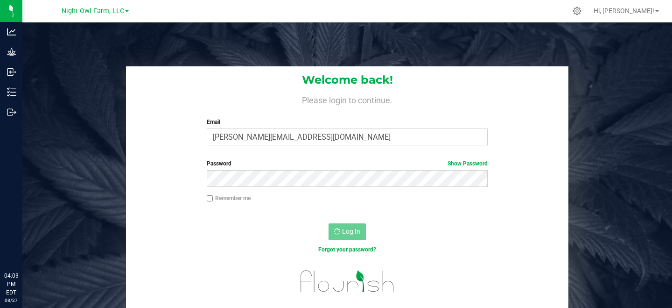 Image resolution: width=672 pixels, height=308 pixels. What do you see at coordinates (347, 99) in the screenshot?
I see `h4: Please login to continue.` at bounding box center [347, 99].